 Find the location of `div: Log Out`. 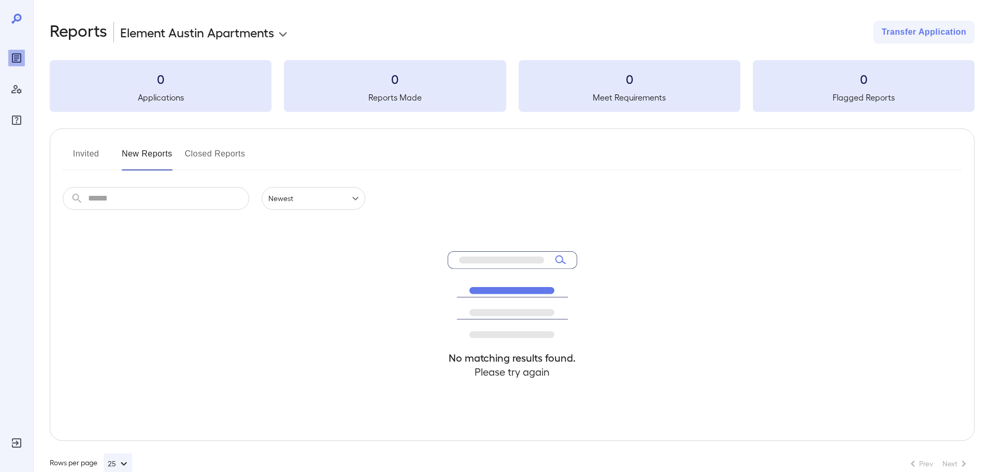

div: Log Out is located at coordinates (17, 443).